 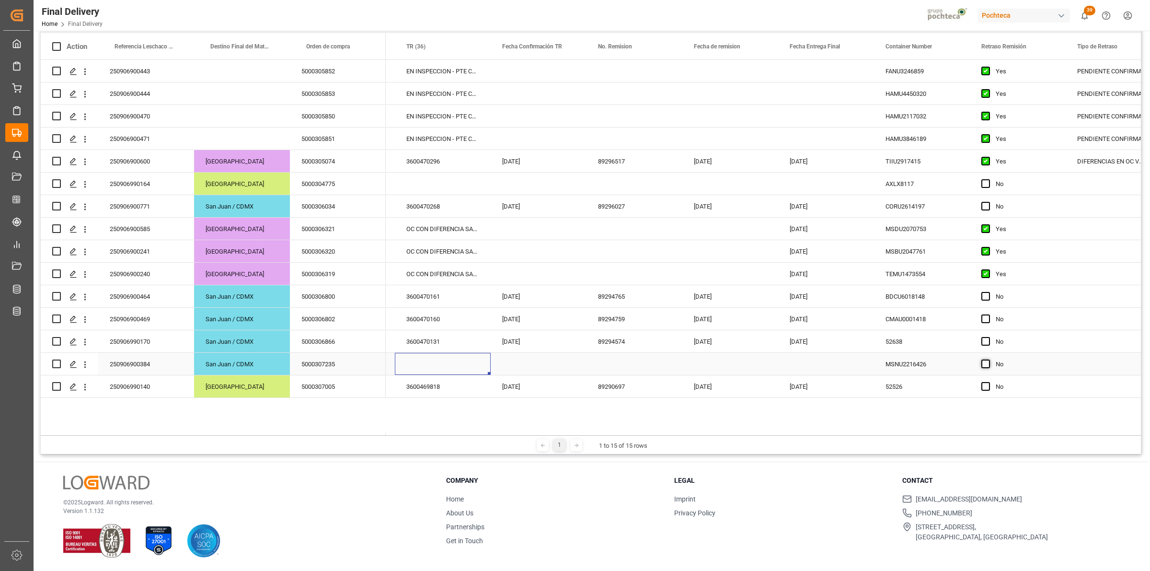 What do you see at coordinates (443, 296) in the screenshot?
I see `div: 3600470161` at bounding box center [443, 296].